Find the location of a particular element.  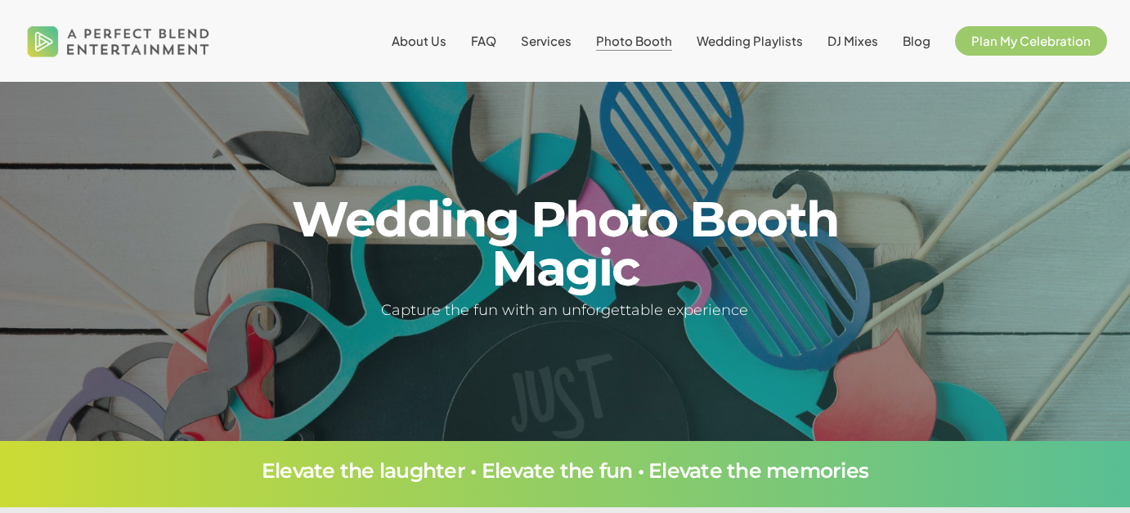

span: Plan My Celebration is located at coordinates (1031, 40).